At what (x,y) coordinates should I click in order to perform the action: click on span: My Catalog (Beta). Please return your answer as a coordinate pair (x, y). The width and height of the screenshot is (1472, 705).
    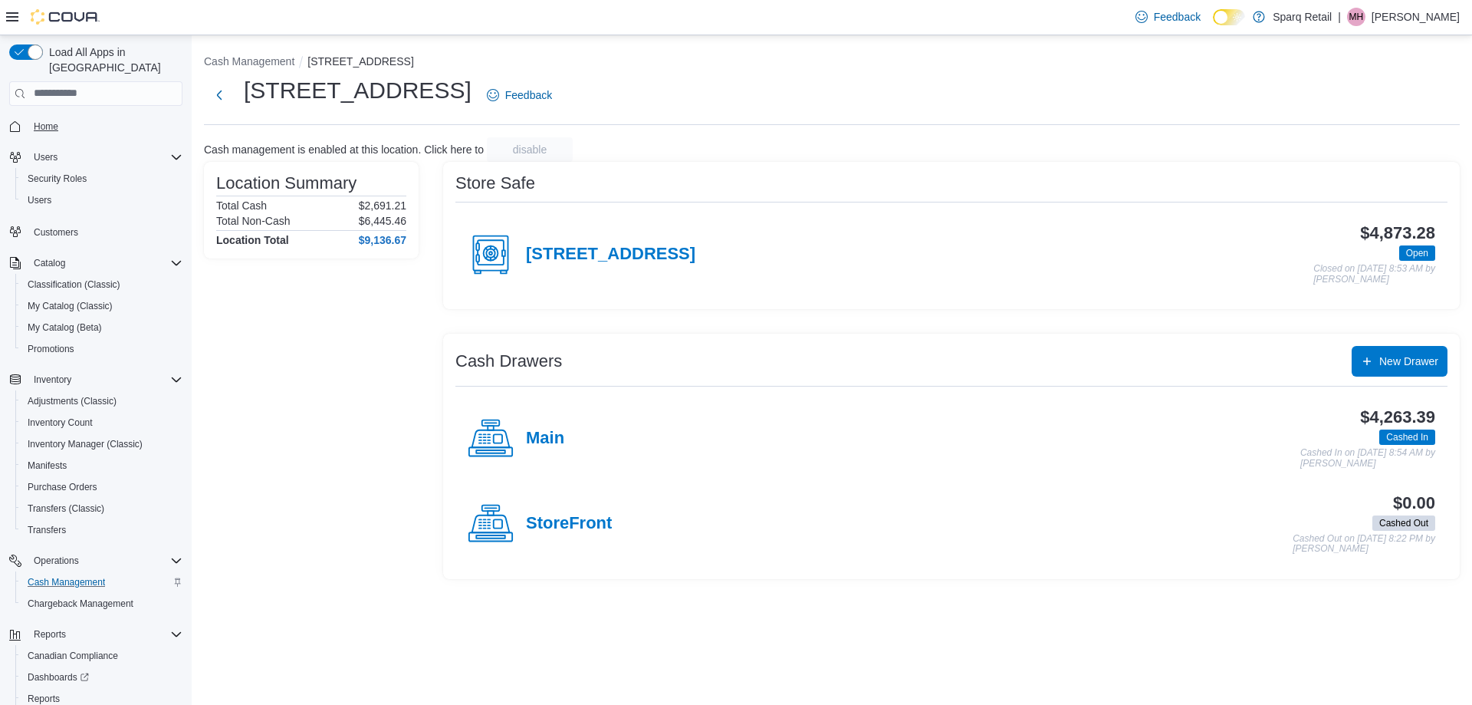
    Looking at the image, I should click on (102, 327).